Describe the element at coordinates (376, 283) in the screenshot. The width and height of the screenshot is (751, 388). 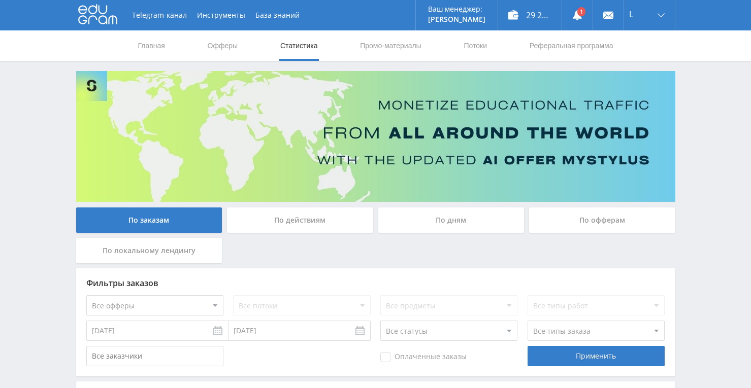
I see `div: Фильтры заказов` at that location.